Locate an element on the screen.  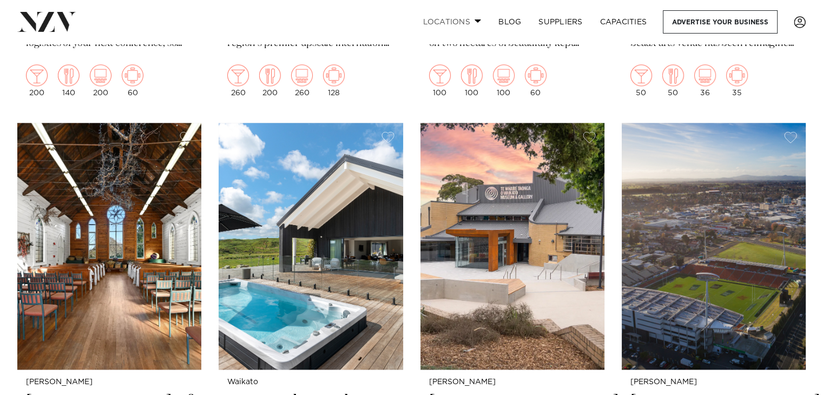
div: 140 is located at coordinates (69, 81).